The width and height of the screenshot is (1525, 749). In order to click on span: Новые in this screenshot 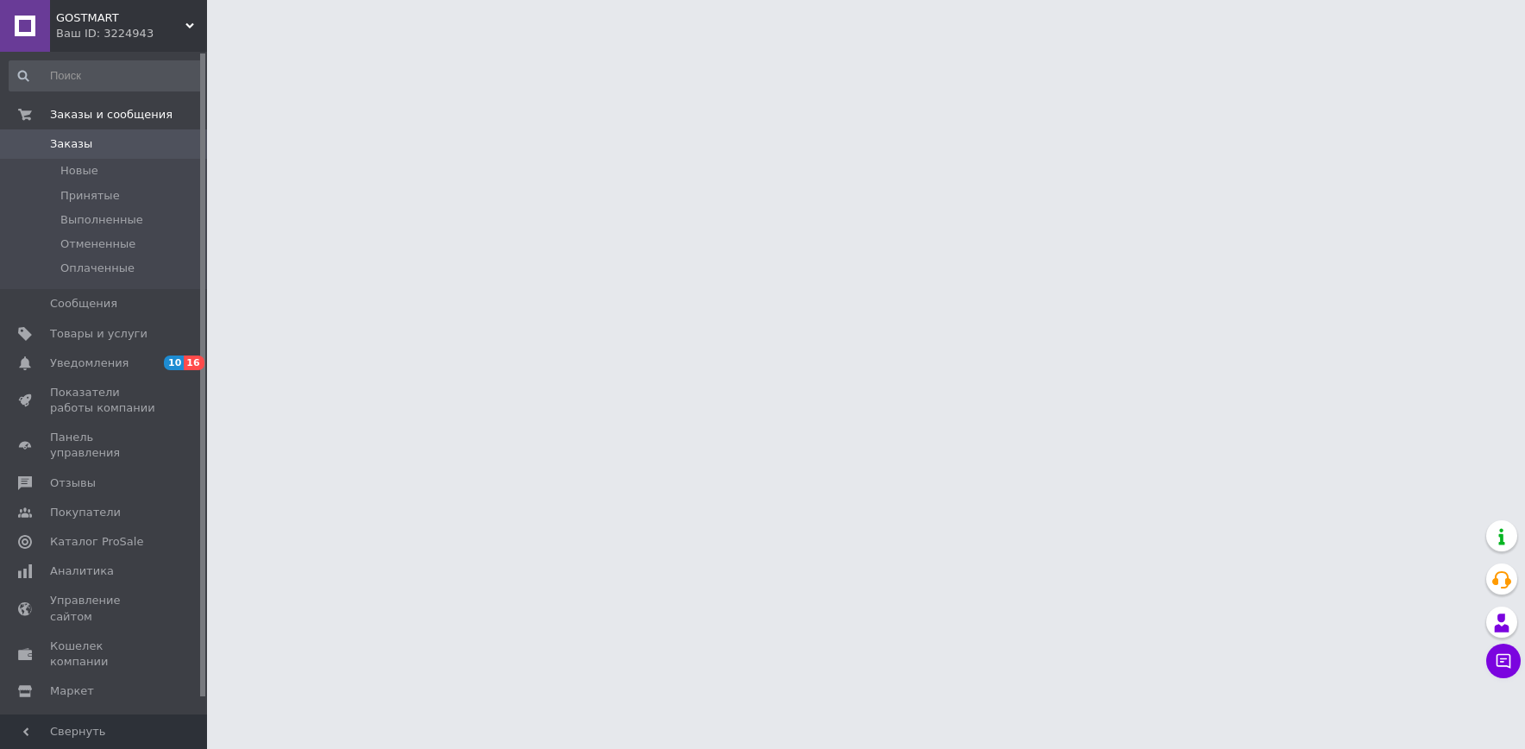, I will do `click(79, 171)`.